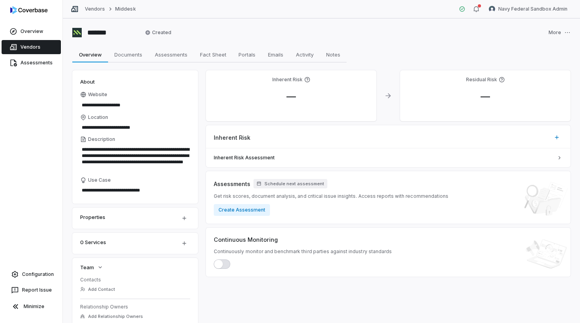 The height and width of the screenshot is (323, 580). What do you see at coordinates (116, 317) in the screenshot?
I see `span: Add Relationship Owners` at bounding box center [116, 317].